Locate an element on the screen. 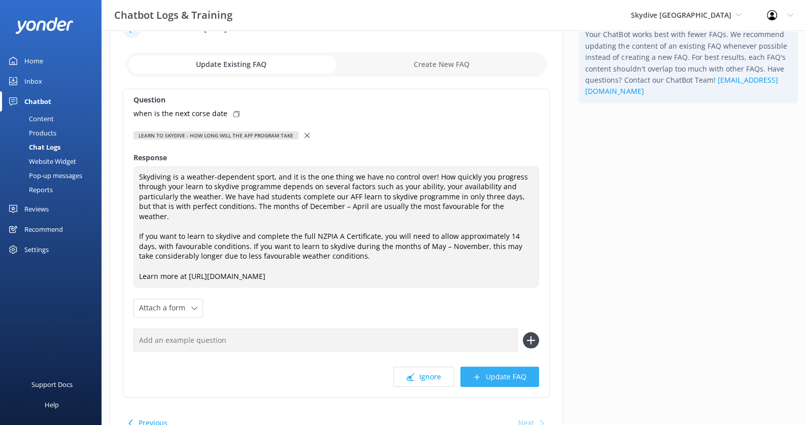 The height and width of the screenshot is (425, 806). button: Ignore is located at coordinates (424, 377).